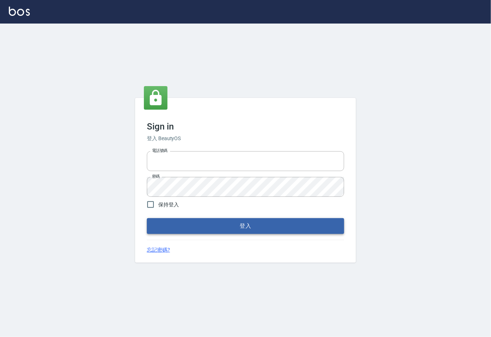  I want to click on img: Logo, so click(19, 11).